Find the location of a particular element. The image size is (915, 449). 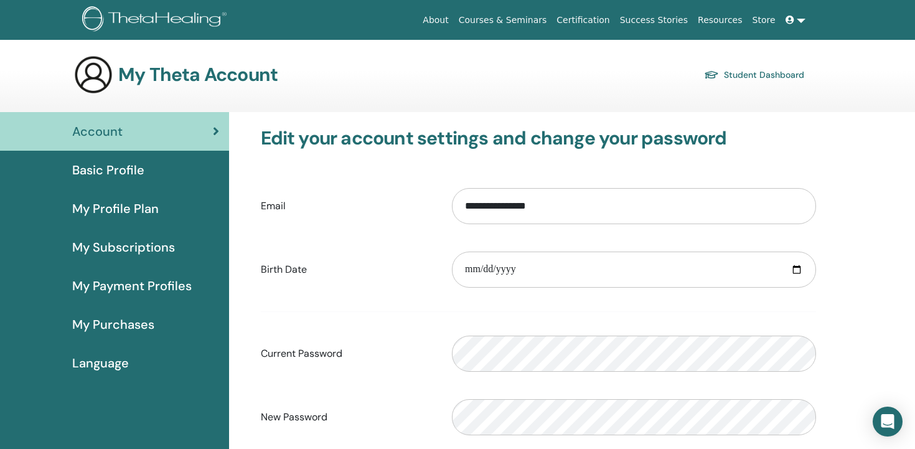

img: graduation-cap.svg is located at coordinates (712, 75).